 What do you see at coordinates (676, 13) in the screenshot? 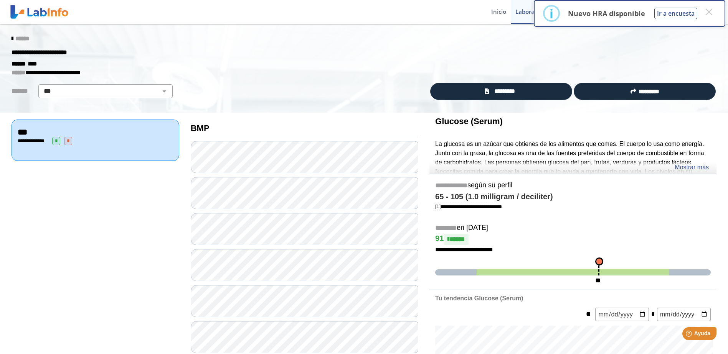
I see `button: Ir a encuesta` at bounding box center [676, 13].